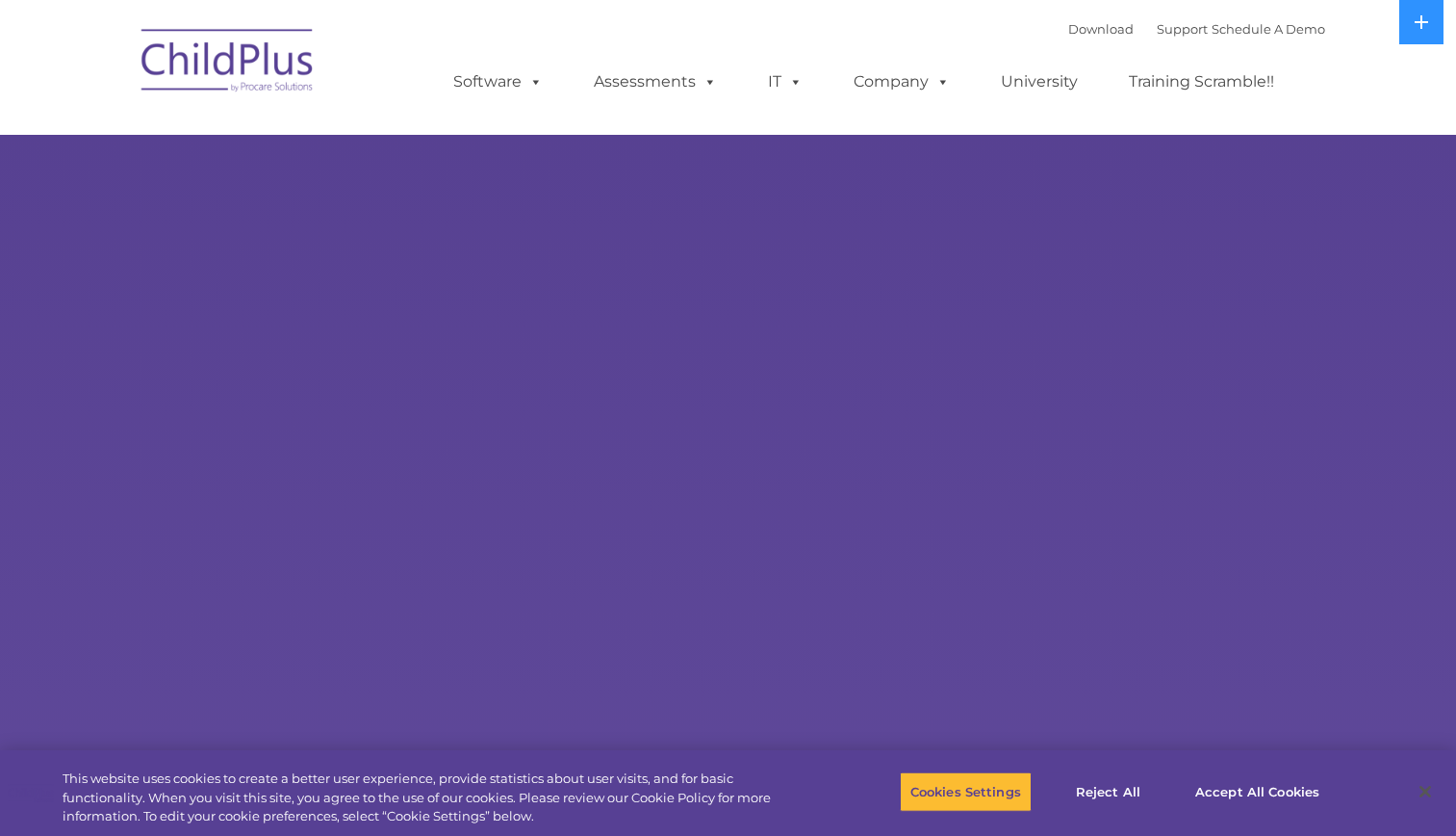 This screenshot has height=836, width=1456. What do you see at coordinates (1268, 29) in the screenshot?
I see `a: Schedule A Demo` at bounding box center [1268, 29].